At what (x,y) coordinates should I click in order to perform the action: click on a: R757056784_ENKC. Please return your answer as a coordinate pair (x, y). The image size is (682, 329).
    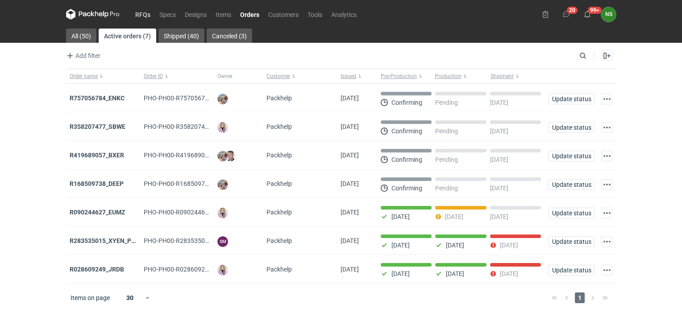
    Looking at the image, I should click on (97, 98).